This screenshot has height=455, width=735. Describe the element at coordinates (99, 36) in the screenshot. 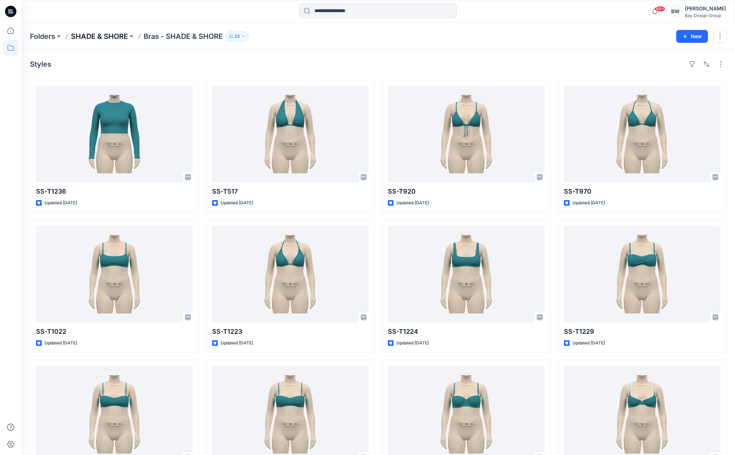

I see `a: SHADE & SHORE` at that location.